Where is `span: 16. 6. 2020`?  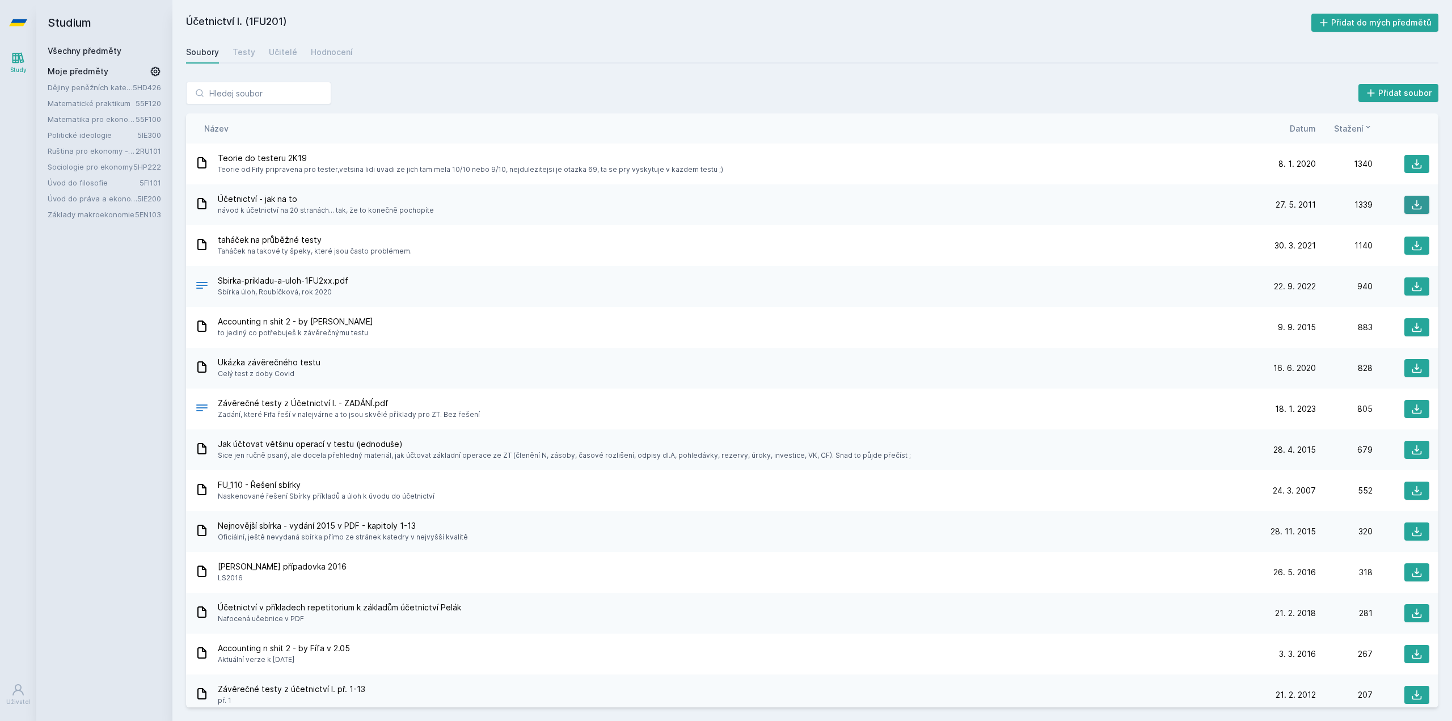 span: 16. 6. 2020 is located at coordinates (1294, 368).